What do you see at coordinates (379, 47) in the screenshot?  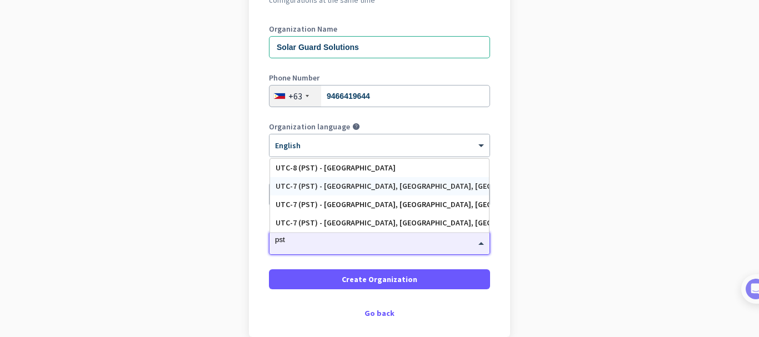 I see `input: What is the name of your organization?` at bounding box center [379, 47].